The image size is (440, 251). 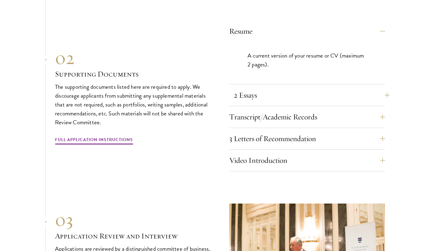 What do you see at coordinates (133, 58) in the screenshot?
I see `div: 02` at bounding box center [133, 58].